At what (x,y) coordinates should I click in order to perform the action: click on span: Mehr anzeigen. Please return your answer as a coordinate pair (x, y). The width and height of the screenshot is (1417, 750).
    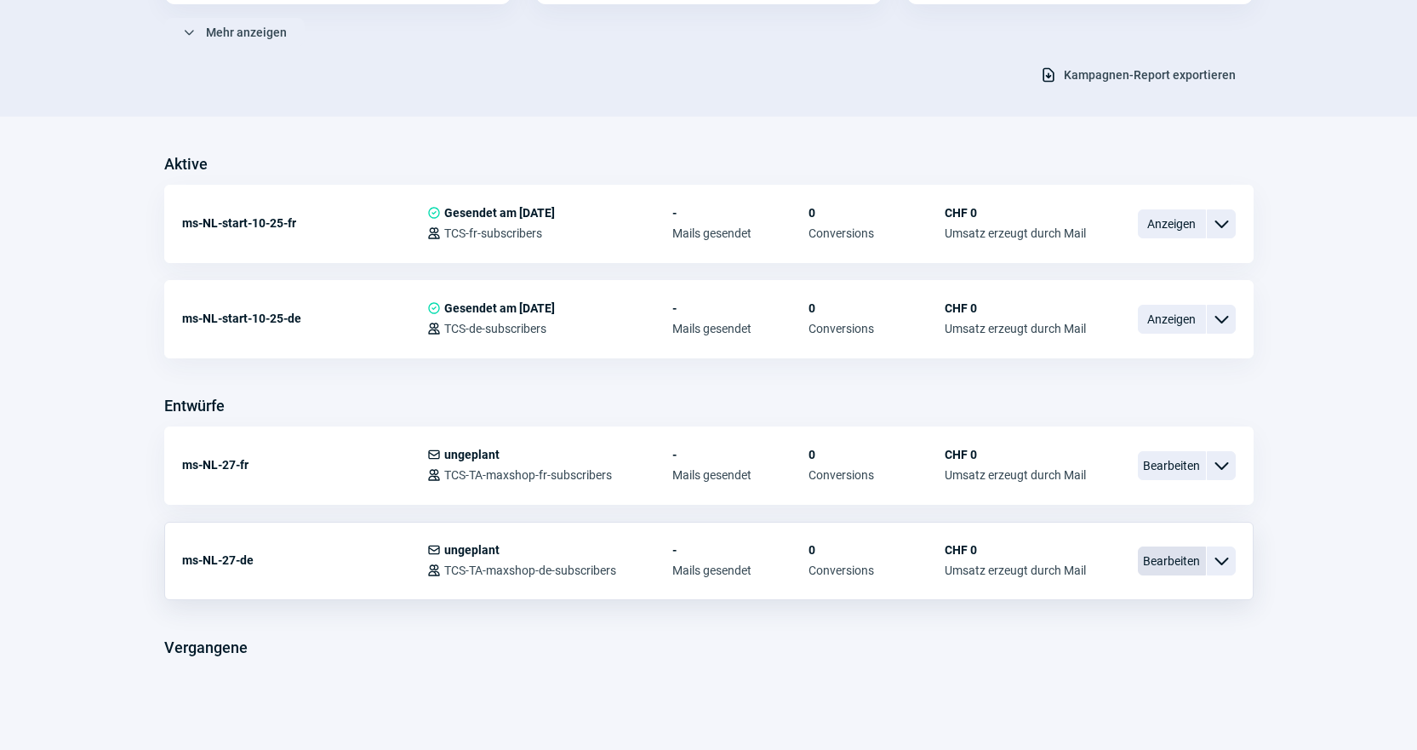
    Looking at the image, I should click on (246, 32).